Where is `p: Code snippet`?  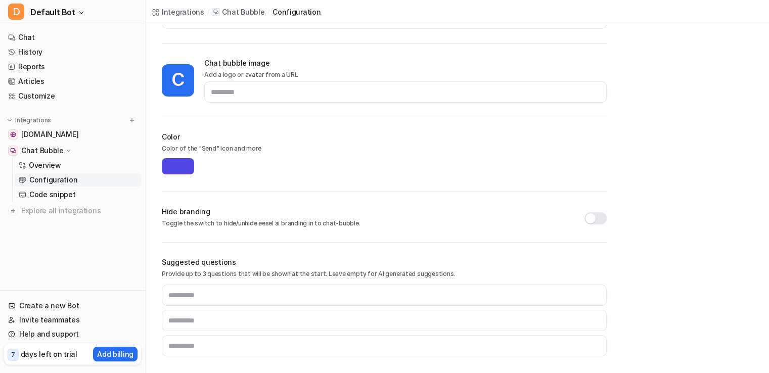
p: Code snippet is located at coordinates (53, 195).